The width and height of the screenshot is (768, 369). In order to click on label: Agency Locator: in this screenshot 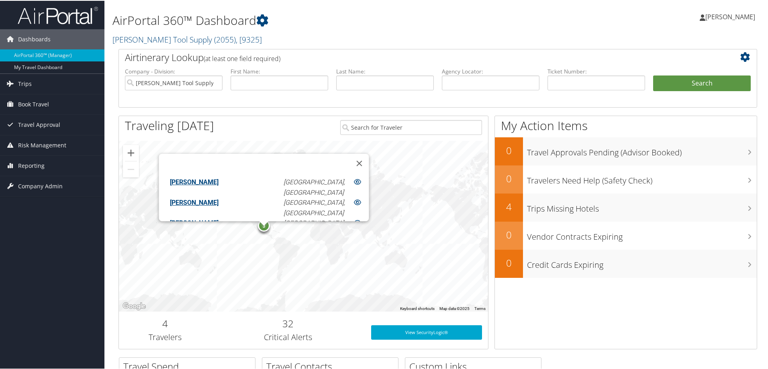, I will do `click(490, 71)`.